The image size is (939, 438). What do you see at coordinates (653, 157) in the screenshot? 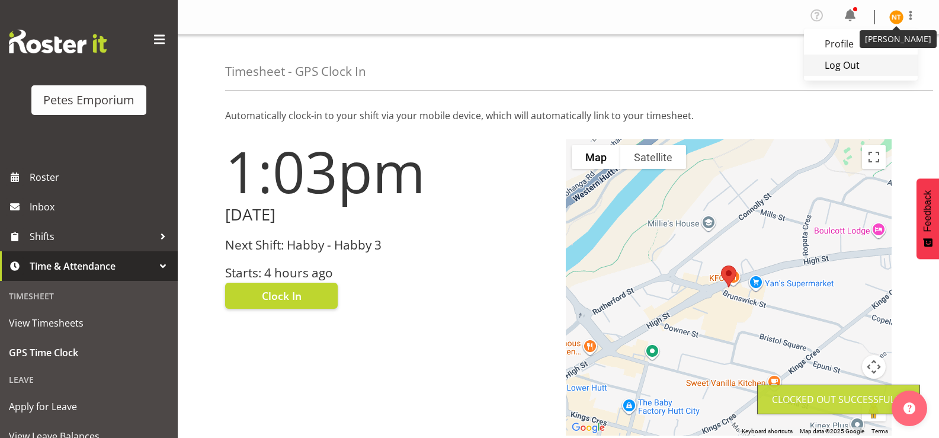
I see `button: Show satellite imagery` at bounding box center [653, 157].